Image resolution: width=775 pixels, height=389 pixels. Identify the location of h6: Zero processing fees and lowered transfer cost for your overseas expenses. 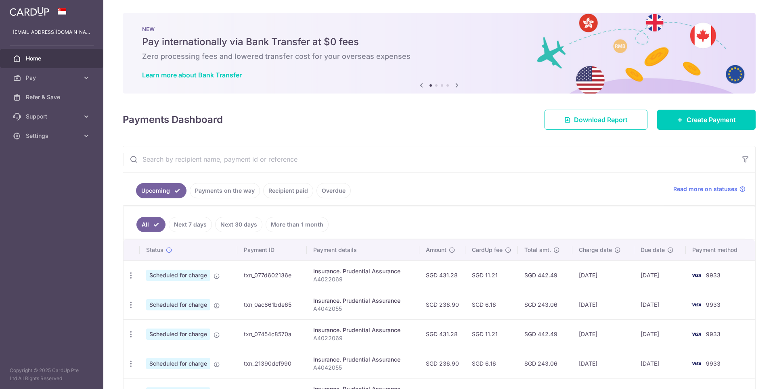
(439, 56).